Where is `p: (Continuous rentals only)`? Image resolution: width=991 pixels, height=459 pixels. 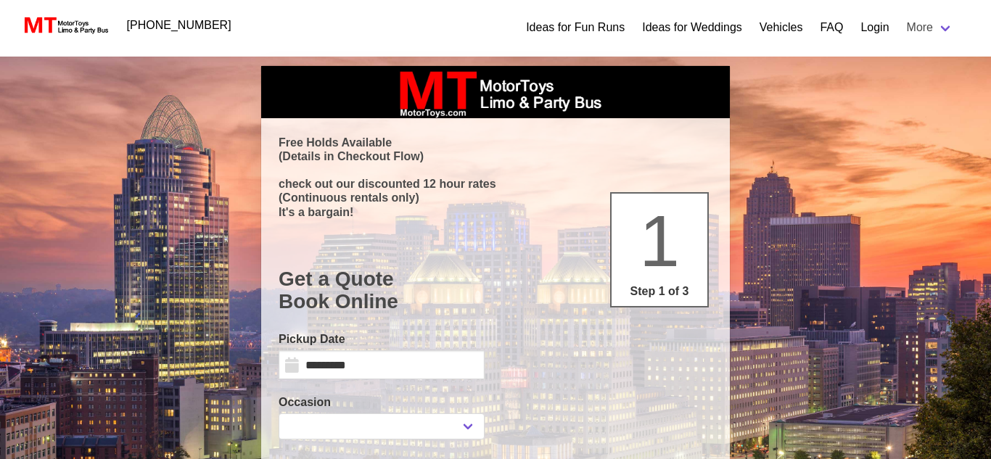
p: (Continuous rentals only) is located at coordinates (496, 197).